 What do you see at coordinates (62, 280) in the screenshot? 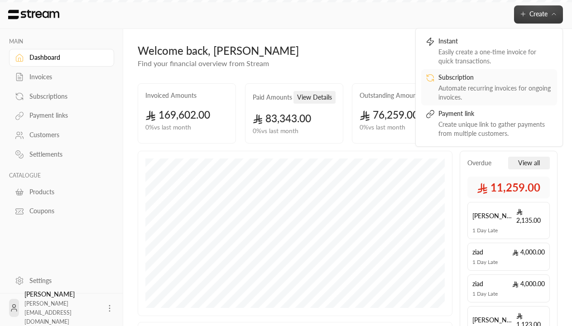
I see `a: Settings` at bounding box center [62, 280].